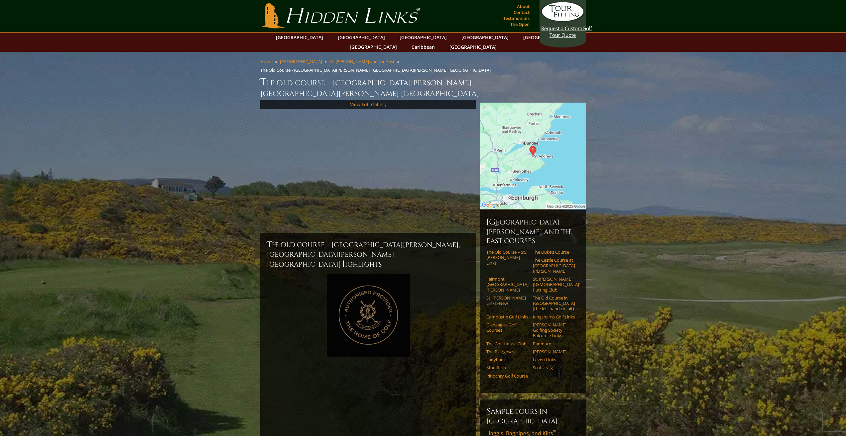 The height and width of the screenshot is (436, 846). I want to click on a: Request a CustomGolf Tour Quote, so click(563, 20).